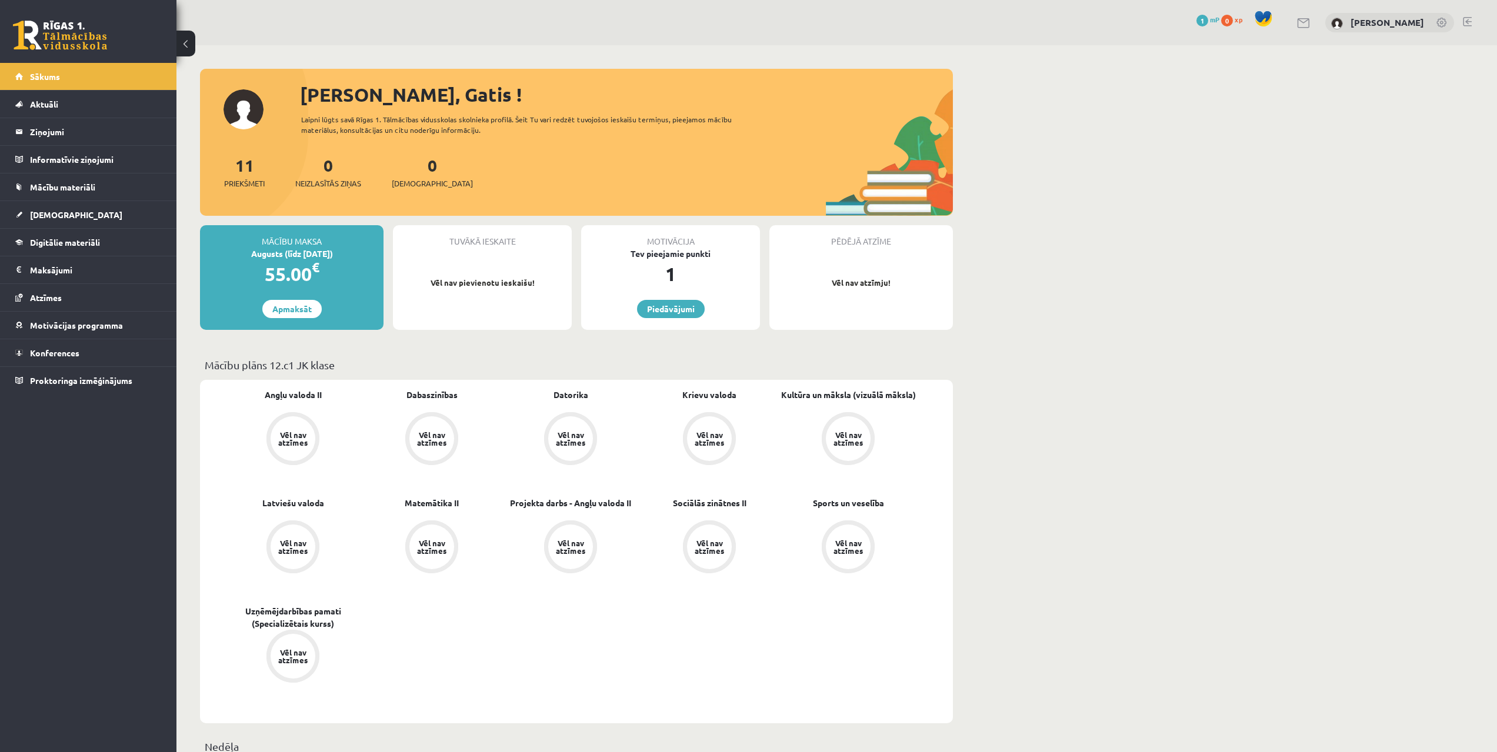  I want to click on legend: Maksājumi, so click(96, 270).